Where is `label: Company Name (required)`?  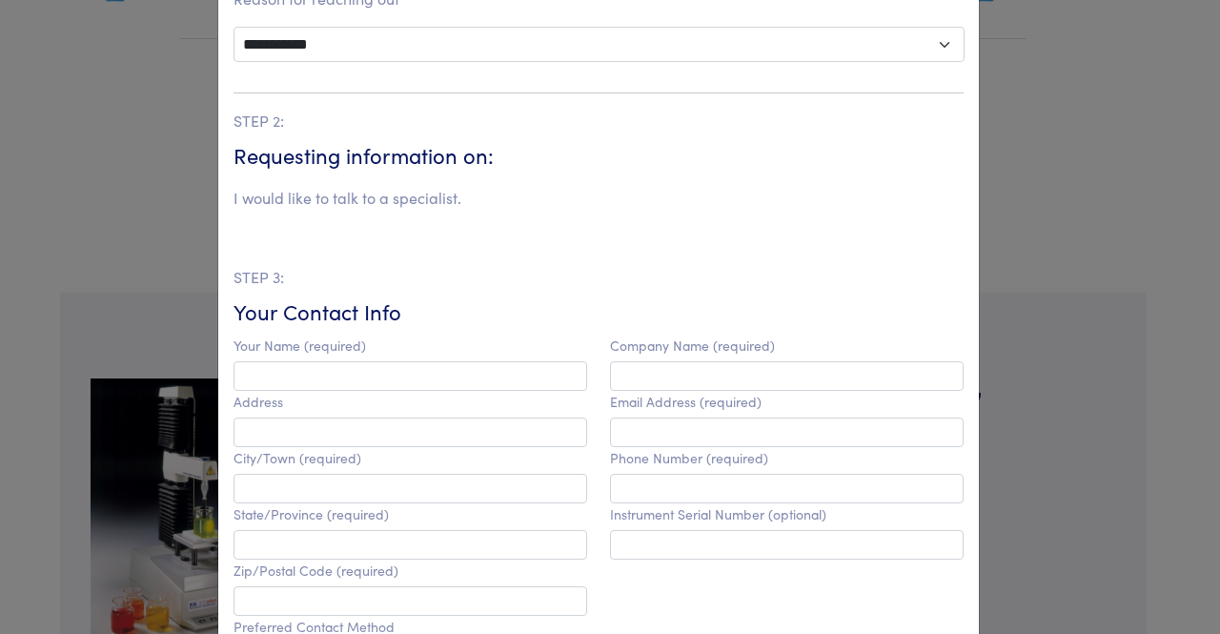
label: Company Name (required) is located at coordinates (692, 345).